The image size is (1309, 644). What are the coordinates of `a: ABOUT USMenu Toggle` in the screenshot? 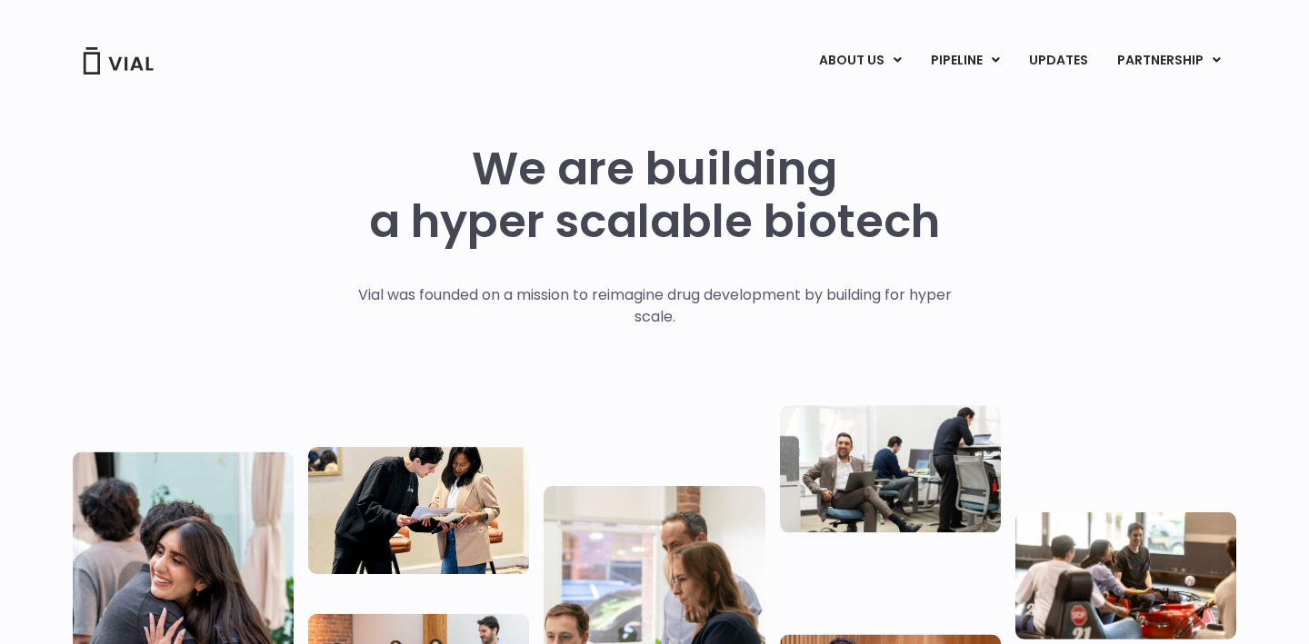 It's located at (860, 61).